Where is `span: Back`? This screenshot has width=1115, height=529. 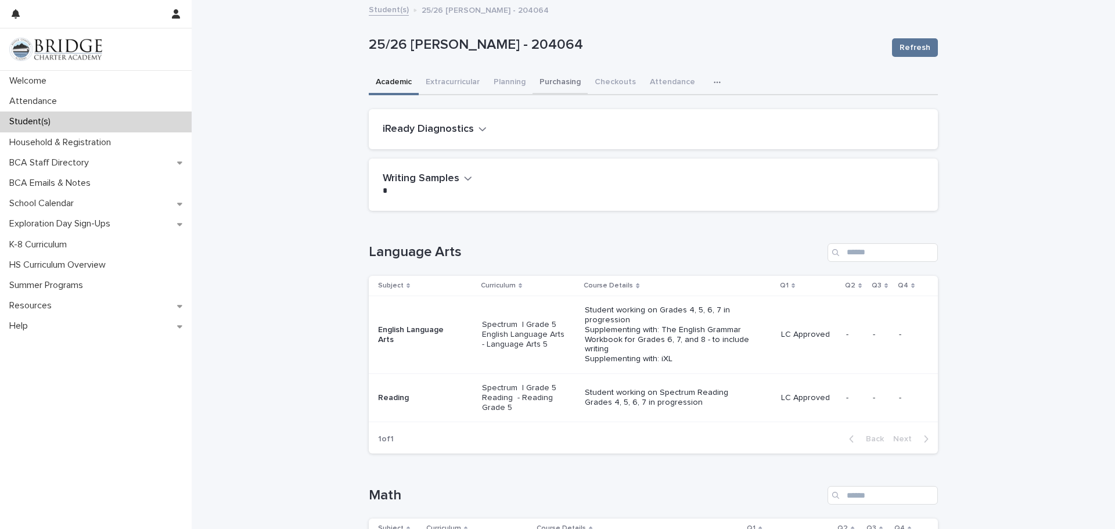
span: Back is located at coordinates (871, 439).